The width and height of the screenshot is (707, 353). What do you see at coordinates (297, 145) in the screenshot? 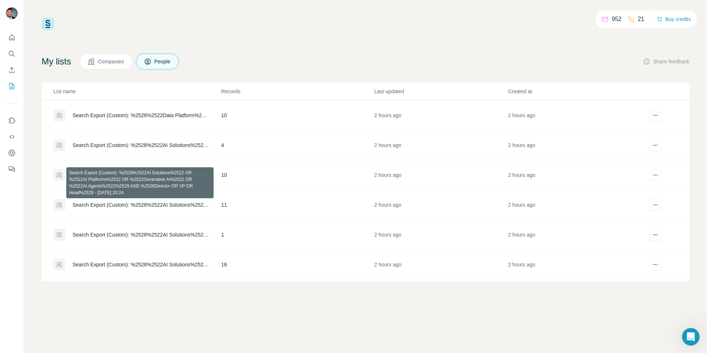
I see `td: 4` at bounding box center [297, 145].